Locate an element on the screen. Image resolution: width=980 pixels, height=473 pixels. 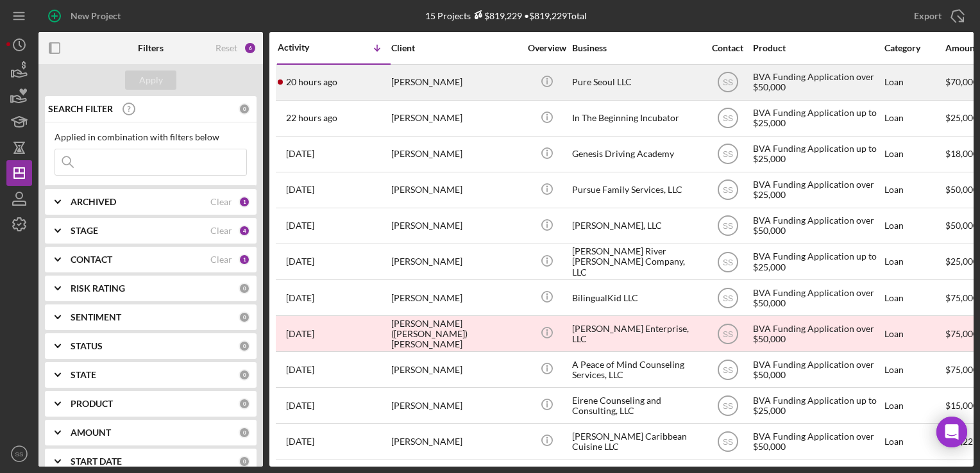
div: Applied in combination with filters below is located at coordinates (151, 137).